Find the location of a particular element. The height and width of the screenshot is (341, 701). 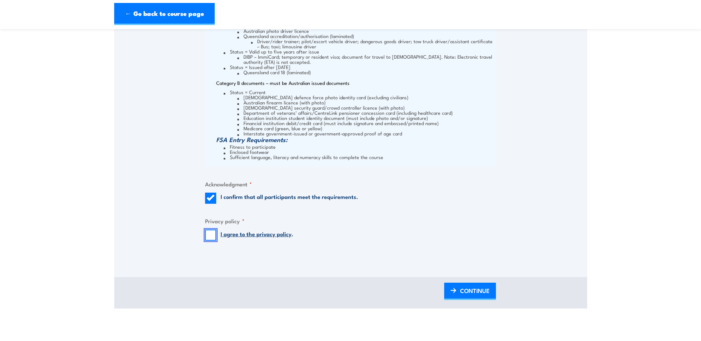

li: Sufficient language, literacy and numeracy skills to complete the course is located at coordinates (359, 157).